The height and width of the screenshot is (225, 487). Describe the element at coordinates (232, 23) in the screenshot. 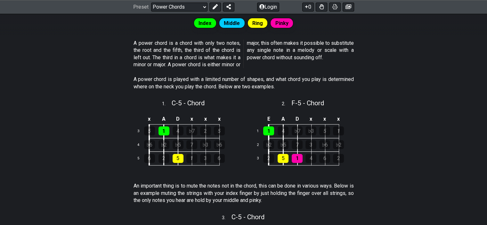

I see `span: Middle` at that location.